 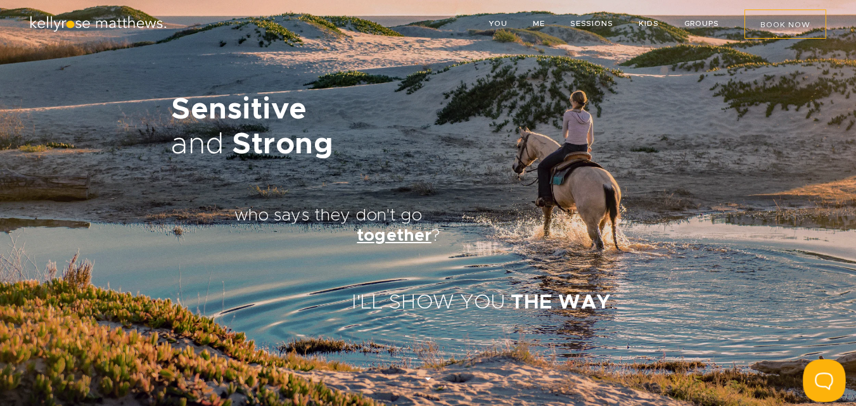 I want to click on span: Sensitive, so click(x=239, y=110).